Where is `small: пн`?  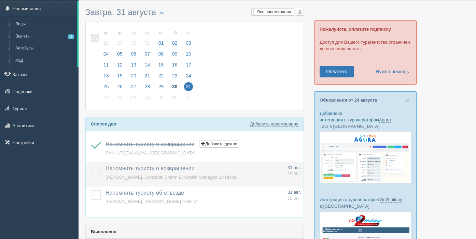 small: пн is located at coordinates (106, 33).